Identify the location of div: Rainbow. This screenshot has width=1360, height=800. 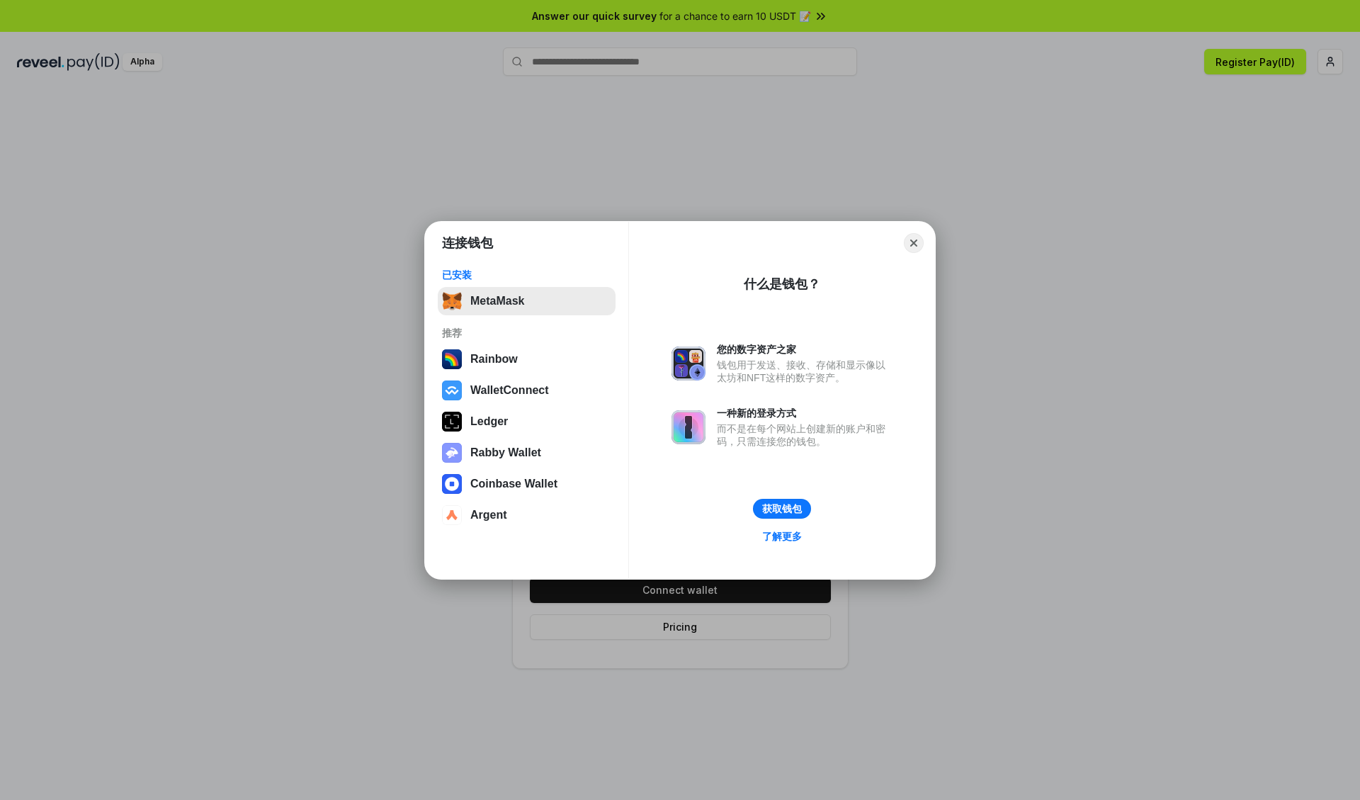
(494, 359).